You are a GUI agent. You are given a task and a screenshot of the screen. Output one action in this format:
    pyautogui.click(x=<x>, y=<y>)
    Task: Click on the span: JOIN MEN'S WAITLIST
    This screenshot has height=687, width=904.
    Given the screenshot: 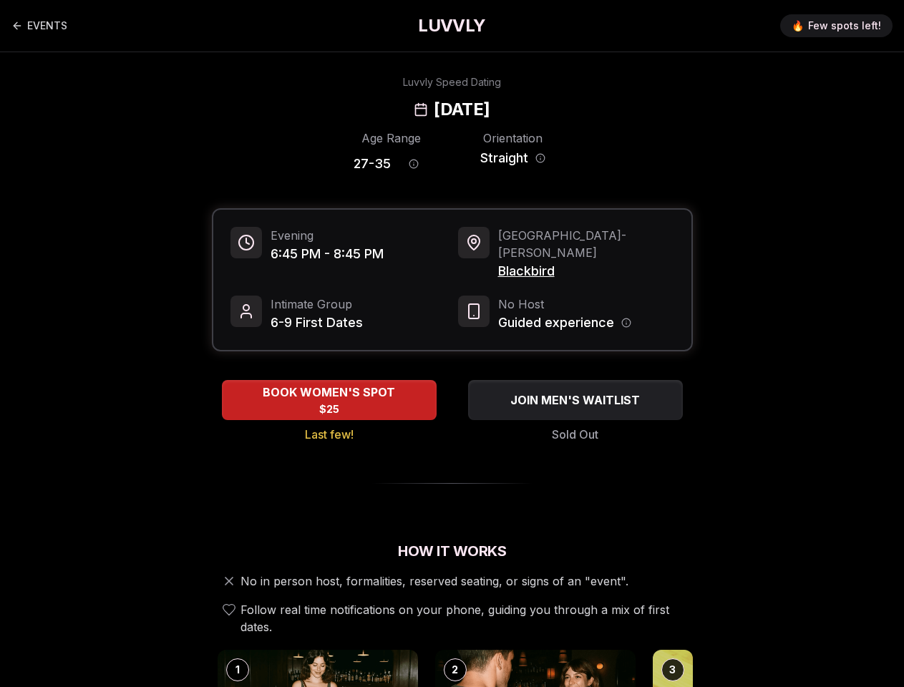 What is the action you would take?
    pyautogui.click(x=575, y=400)
    